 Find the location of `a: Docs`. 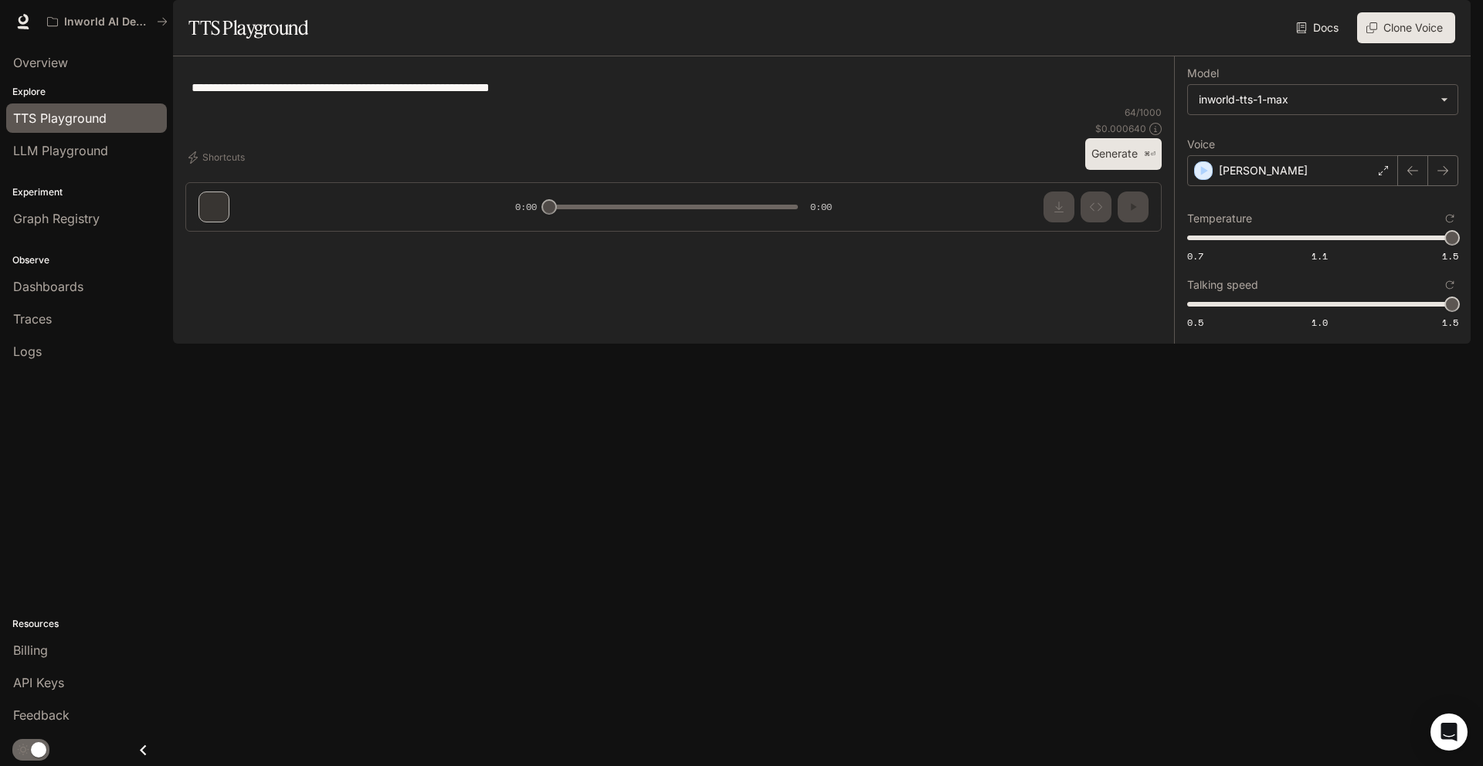

a: Docs is located at coordinates (1318, 28).